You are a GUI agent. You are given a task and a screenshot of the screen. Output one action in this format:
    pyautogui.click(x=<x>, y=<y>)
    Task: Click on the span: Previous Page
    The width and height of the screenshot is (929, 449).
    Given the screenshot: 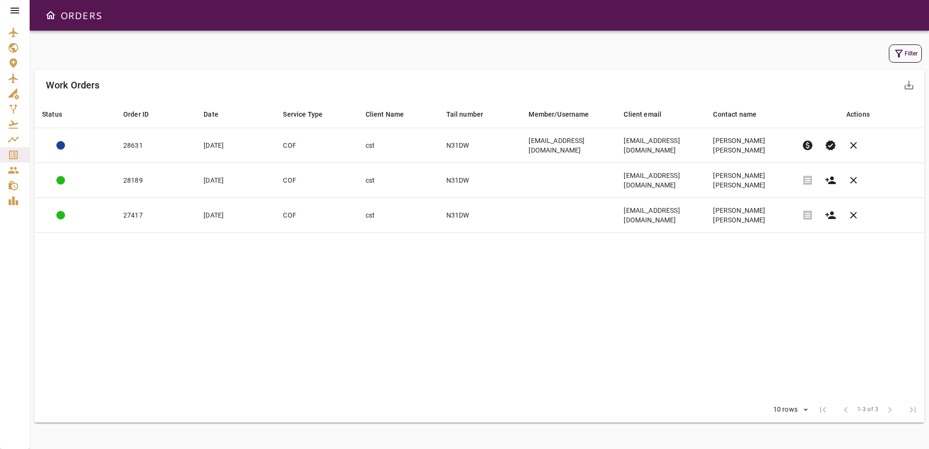 What is the action you would take?
    pyautogui.click(x=845, y=409)
    